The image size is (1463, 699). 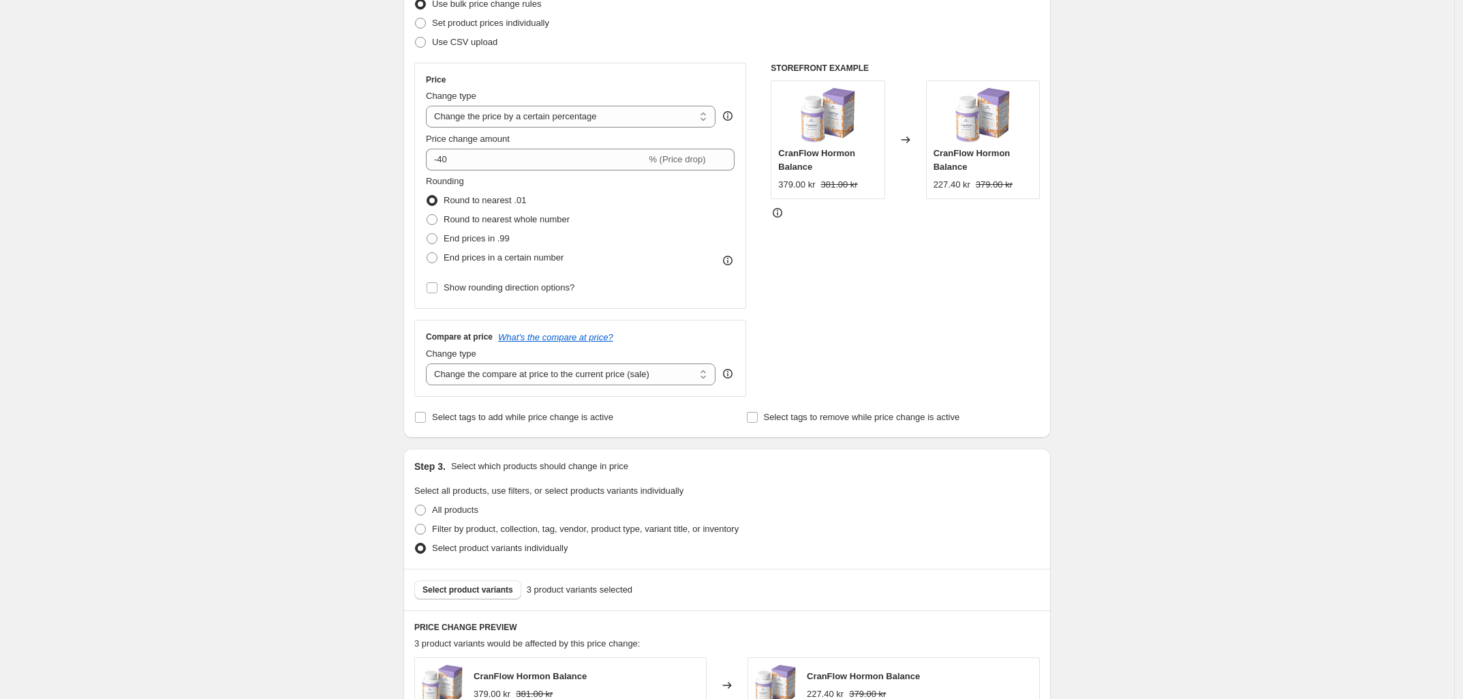 I want to click on span: Select all products, use filters, or select products variants individually, so click(x=549, y=490).